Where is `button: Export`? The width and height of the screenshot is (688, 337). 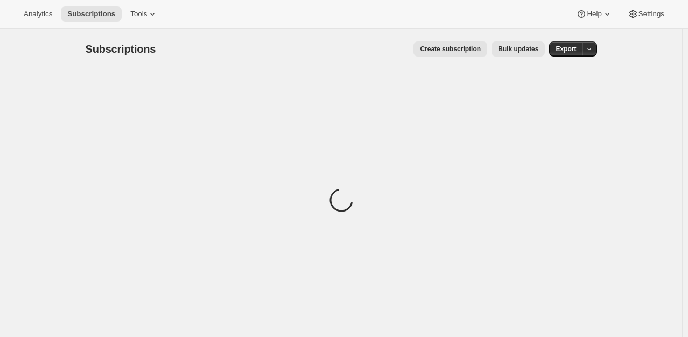
button: Export is located at coordinates (566, 49).